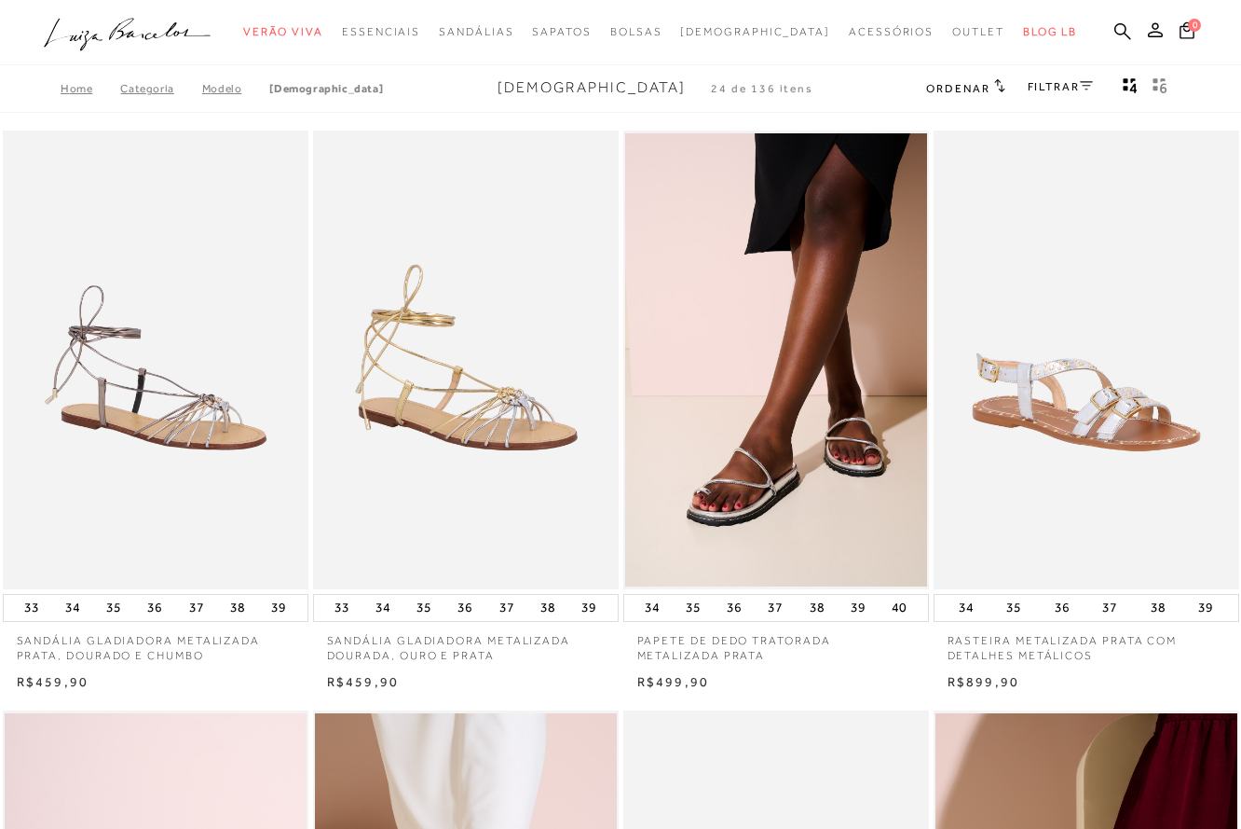 This screenshot has width=1241, height=829. Describe the element at coordinates (561, 32) in the screenshot. I see `span: Sapatos` at that location.